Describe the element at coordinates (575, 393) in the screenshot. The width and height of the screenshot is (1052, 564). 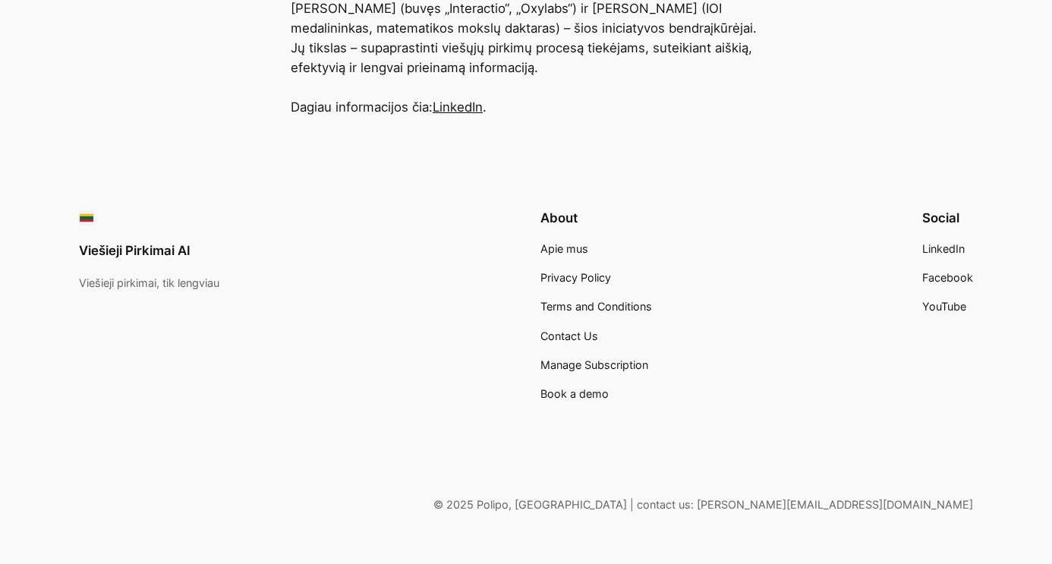
I see `span: Book a demo` at that location.